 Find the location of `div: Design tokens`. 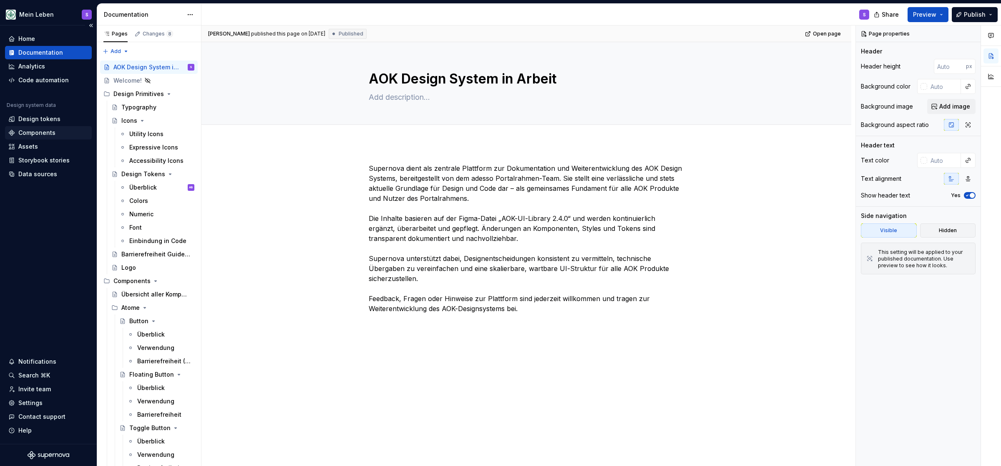

div: Design tokens is located at coordinates (39, 119).